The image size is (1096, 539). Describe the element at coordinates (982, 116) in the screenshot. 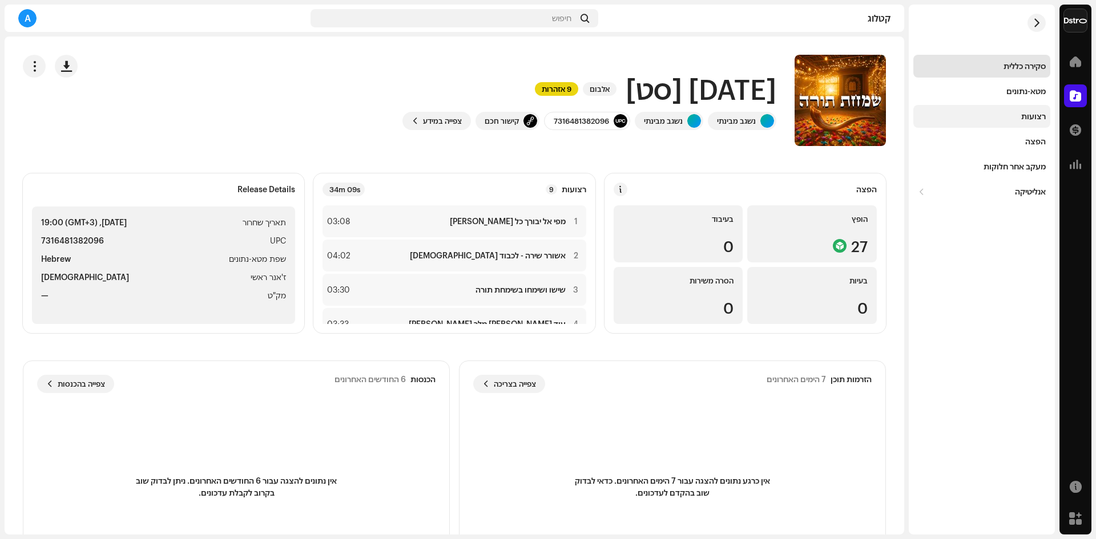

I see `re-m-nav-item: רצועות` at that location.